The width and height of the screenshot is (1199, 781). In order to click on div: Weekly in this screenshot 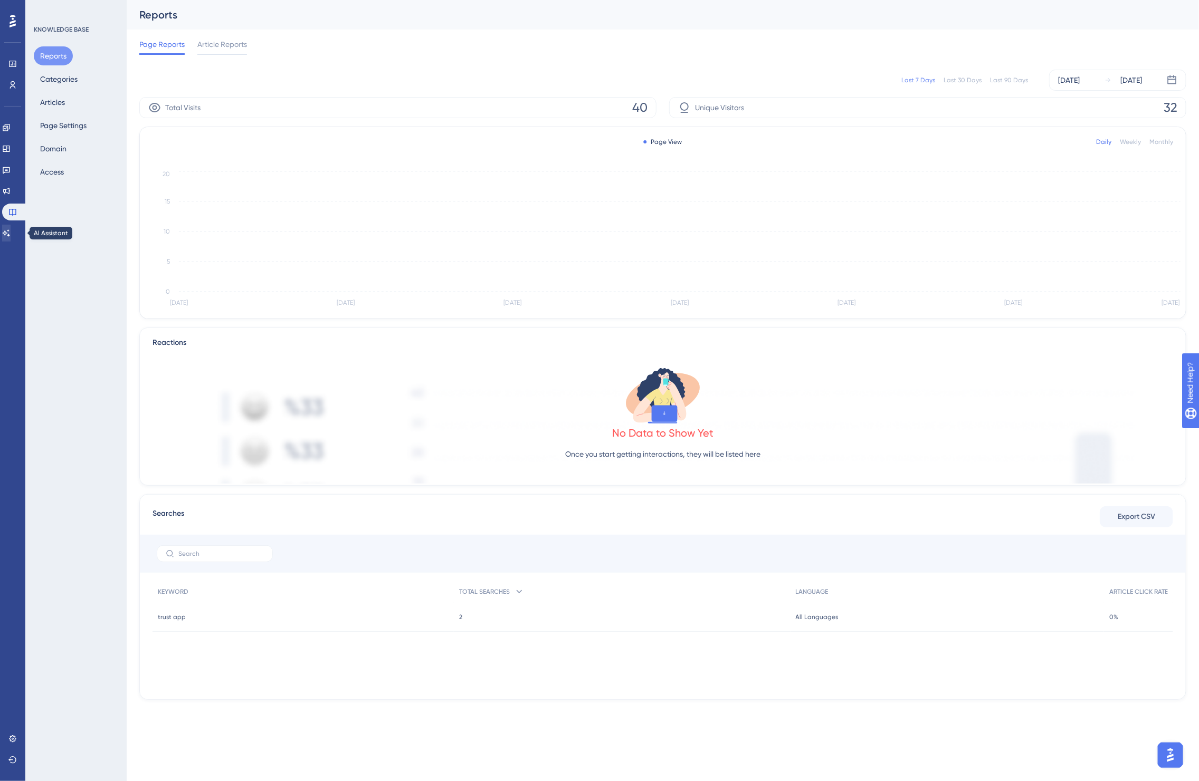, I will do `click(1130, 142)`.